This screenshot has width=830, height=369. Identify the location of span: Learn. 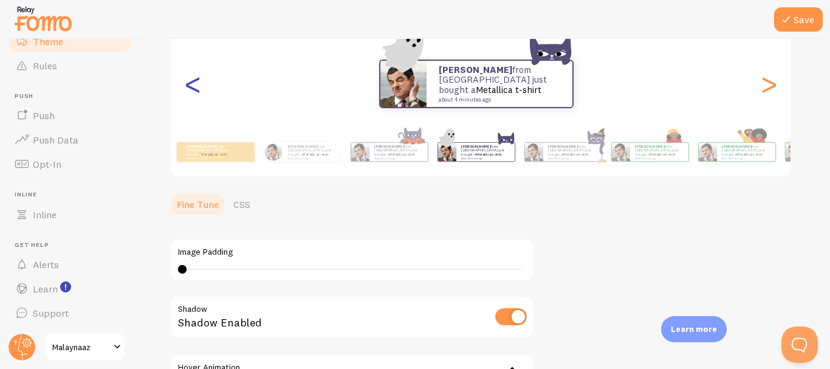
(45, 289).